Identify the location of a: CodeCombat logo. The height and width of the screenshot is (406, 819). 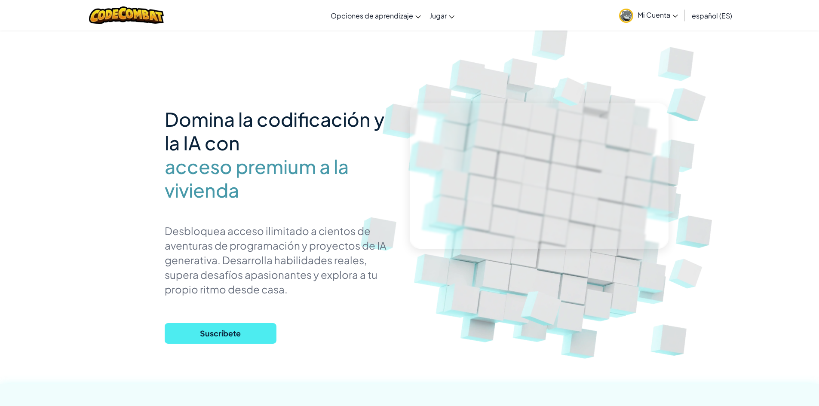
(126, 15).